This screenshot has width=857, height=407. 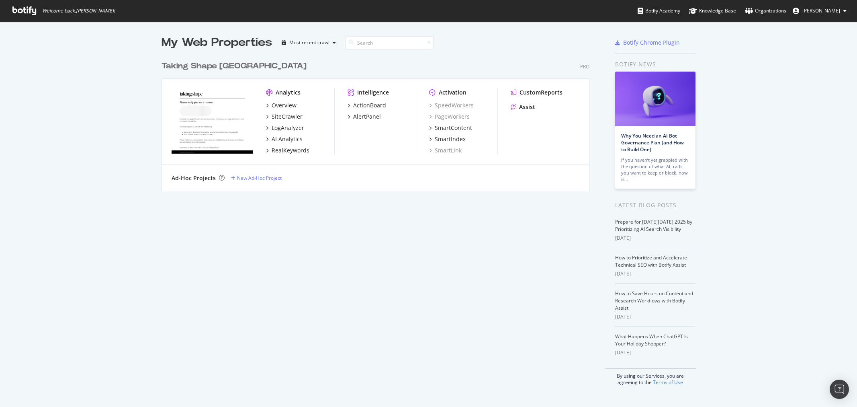 What do you see at coordinates (259, 178) in the screenshot?
I see `div: New Ad-Hoc Project` at bounding box center [259, 178].